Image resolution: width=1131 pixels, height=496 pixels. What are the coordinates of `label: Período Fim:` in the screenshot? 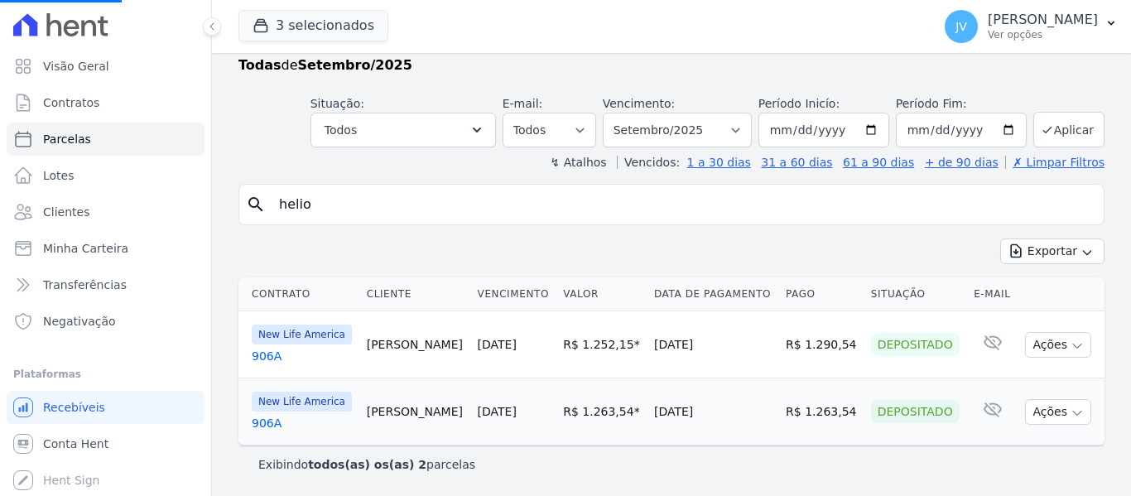 It's located at (962, 104).